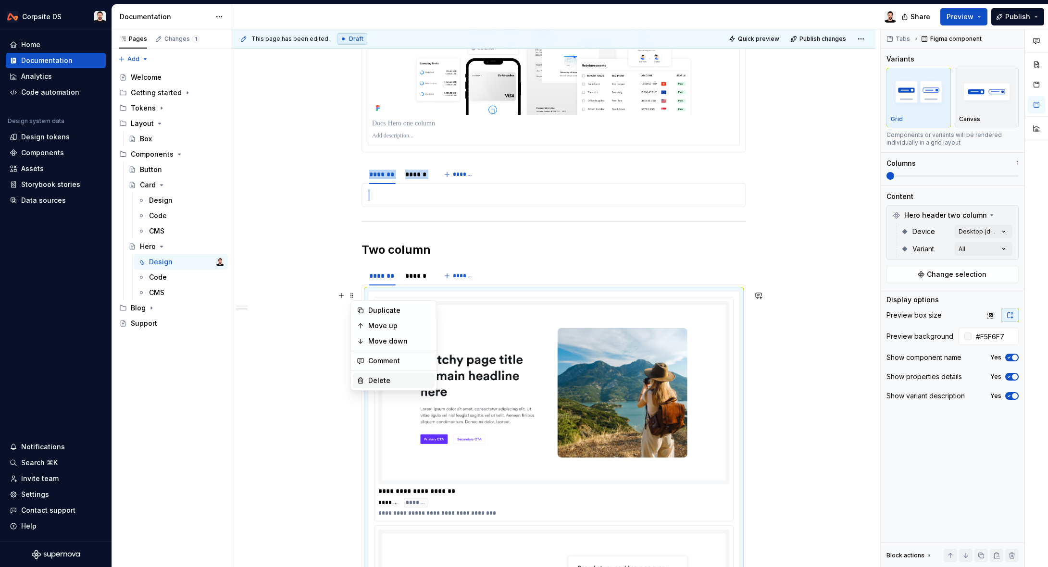 The image size is (1048, 567). Describe the element at coordinates (43, 447) in the screenshot. I see `div: Notifications` at that location.